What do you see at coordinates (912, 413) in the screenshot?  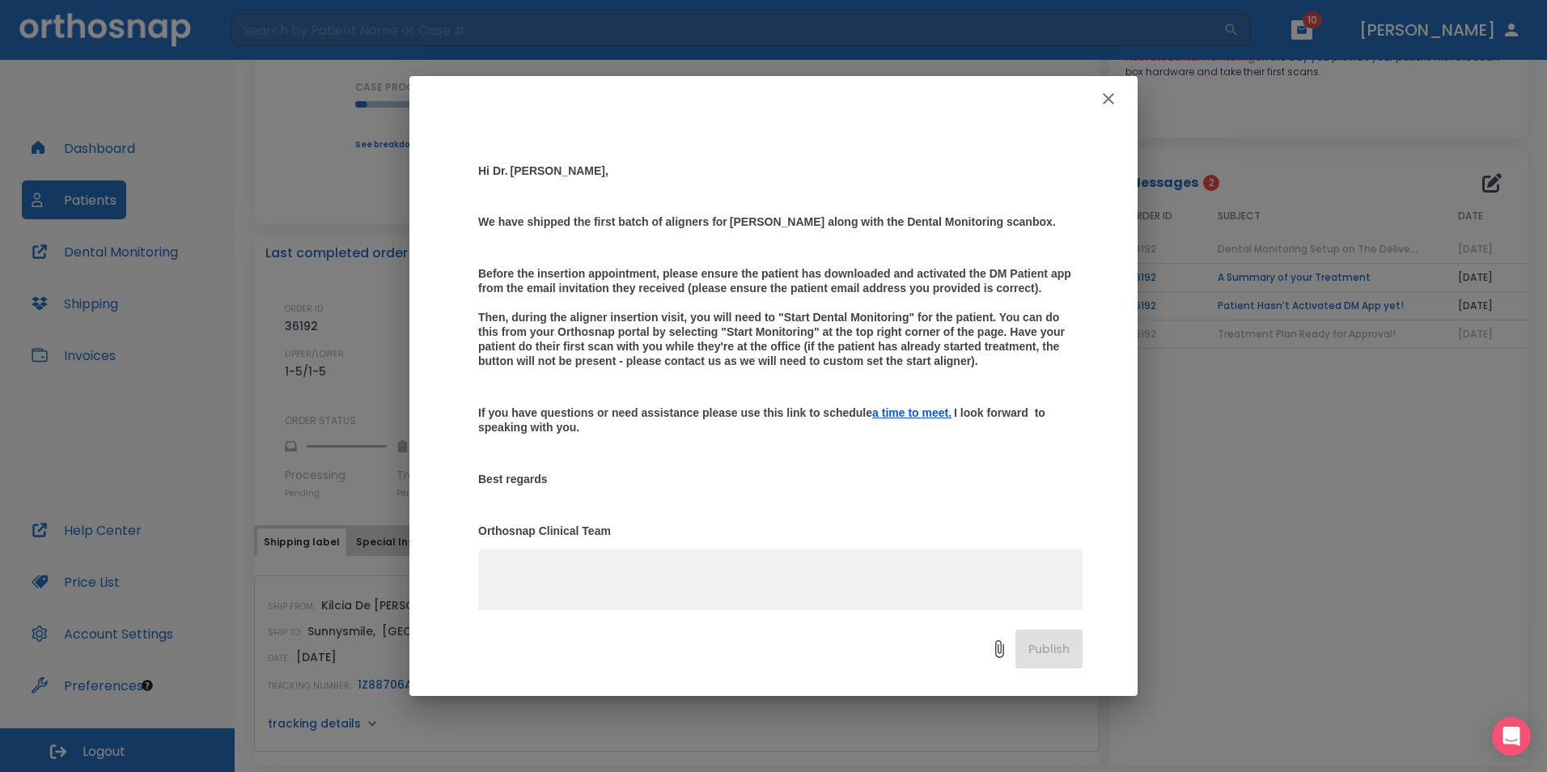 I see `a: a time to meet.` at bounding box center [912, 413].